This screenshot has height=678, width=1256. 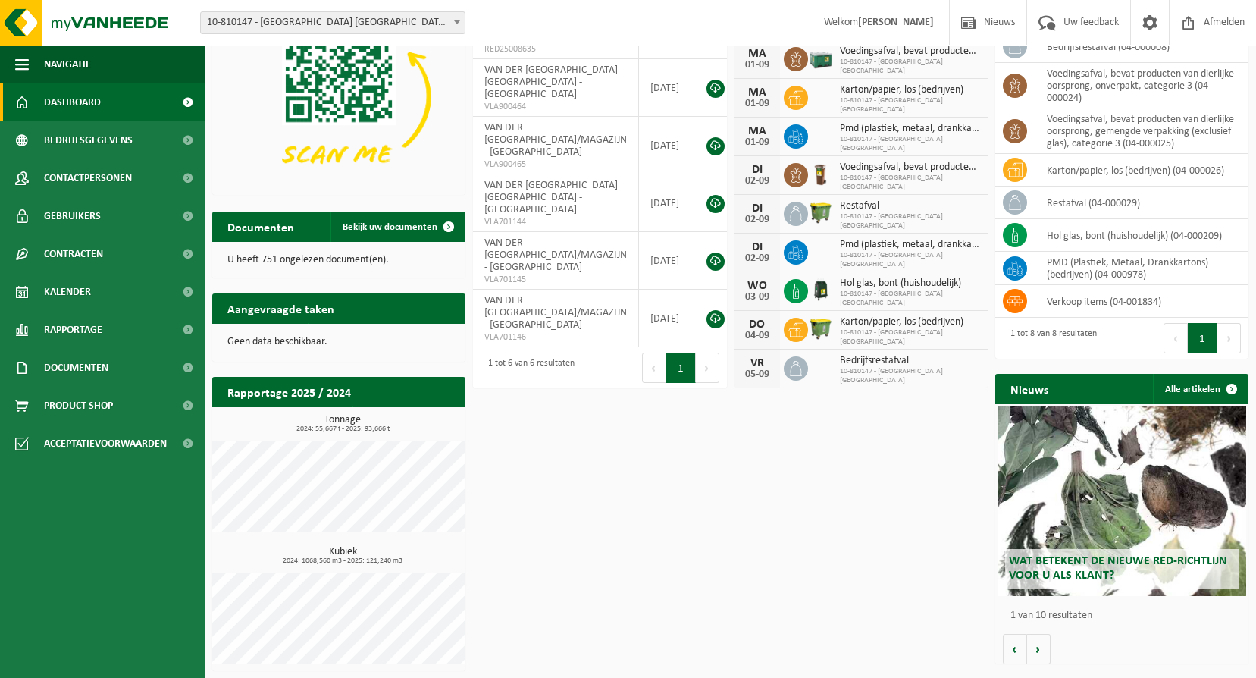 I want to click on span: 2024: 55,667 t - 2025: 93,666 t, so click(x=343, y=429).